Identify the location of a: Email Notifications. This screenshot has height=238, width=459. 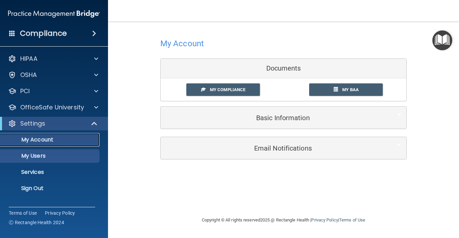
(283, 148).